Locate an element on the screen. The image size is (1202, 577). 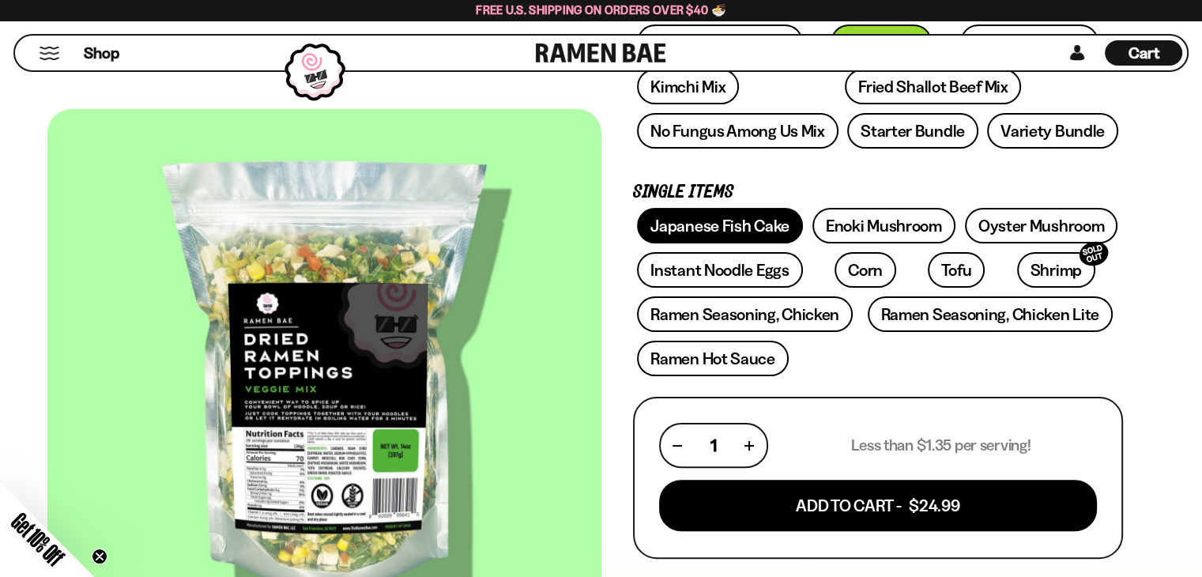
a: Oyster Mushroom is located at coordinates (1042, 225).